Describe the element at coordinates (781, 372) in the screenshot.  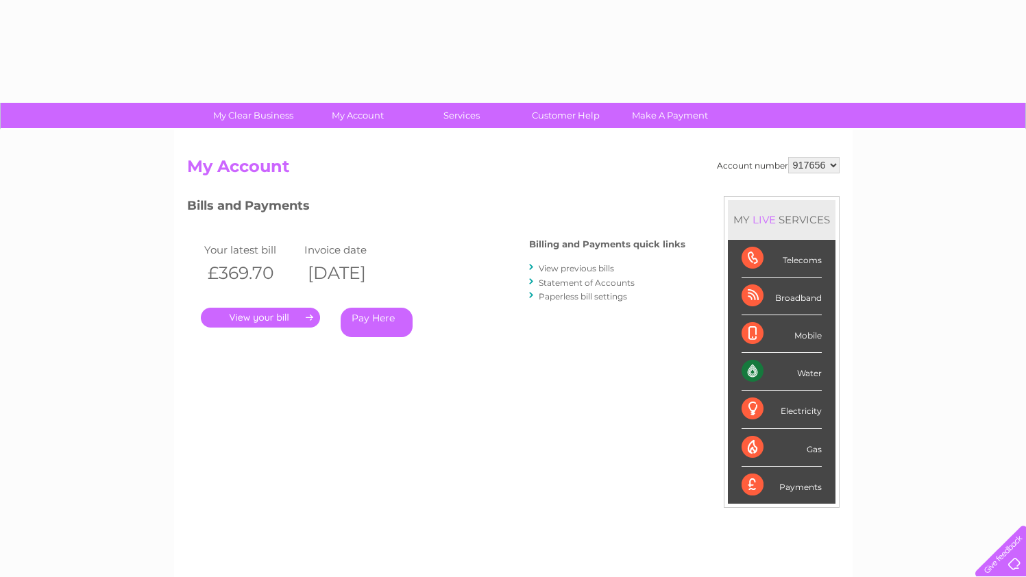
I see `div: Water` at that location.